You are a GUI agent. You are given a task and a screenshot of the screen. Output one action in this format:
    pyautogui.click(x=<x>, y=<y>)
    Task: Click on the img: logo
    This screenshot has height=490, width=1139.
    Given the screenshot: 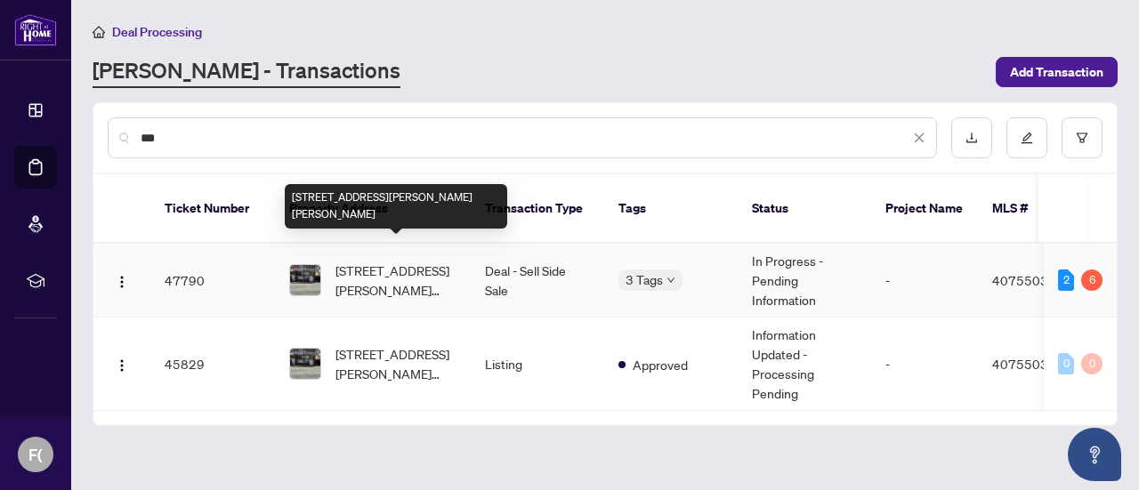 What is the action you would take?
    pyautogui.click(x=36, y=29)
    